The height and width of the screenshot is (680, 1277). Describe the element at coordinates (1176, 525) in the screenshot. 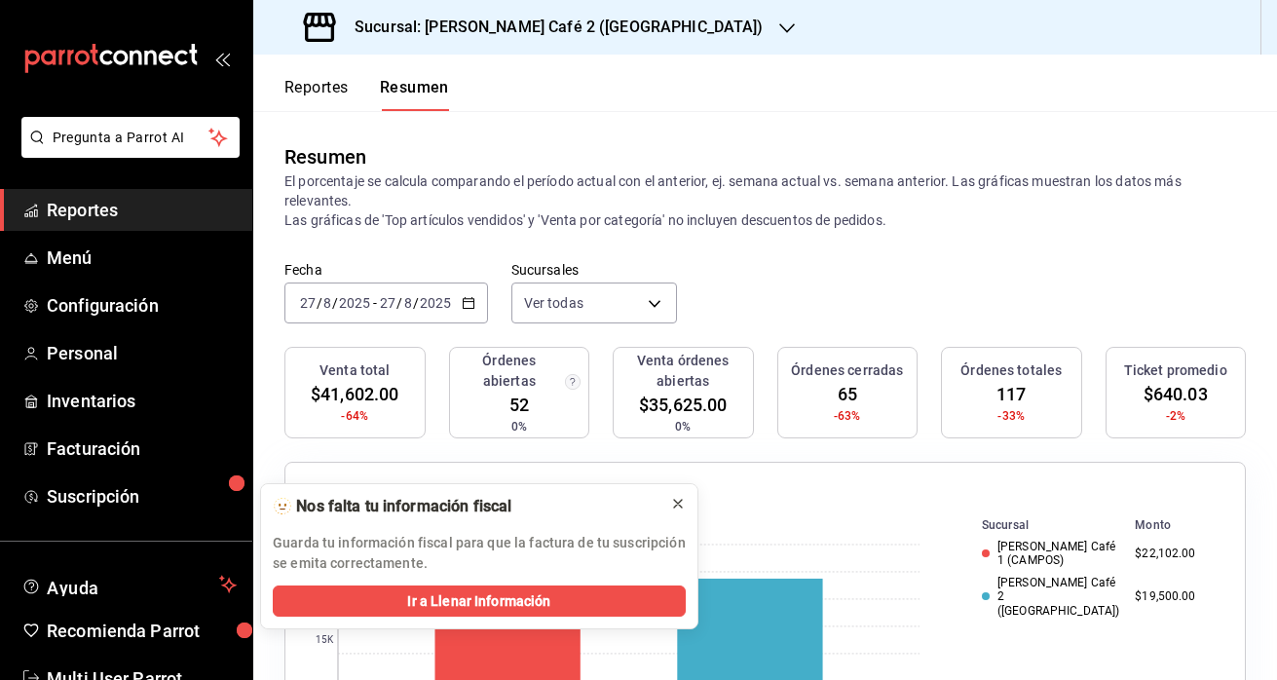

I see `th: Monto` at that location.